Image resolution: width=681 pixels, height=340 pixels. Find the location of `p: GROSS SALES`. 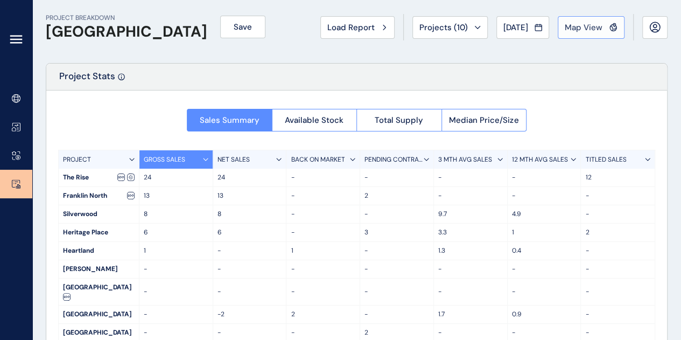

p: GROSS SALES is located at coordinates (164, 159).